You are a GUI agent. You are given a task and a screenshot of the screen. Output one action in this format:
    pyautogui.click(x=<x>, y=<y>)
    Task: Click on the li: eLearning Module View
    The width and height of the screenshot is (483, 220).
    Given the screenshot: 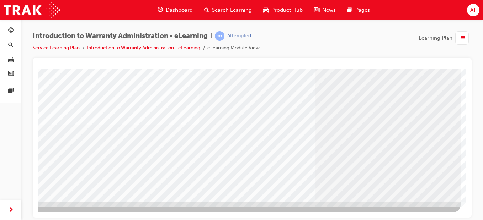 What is the action you would take?
    pyautogui.click(x=233, y=48)
    